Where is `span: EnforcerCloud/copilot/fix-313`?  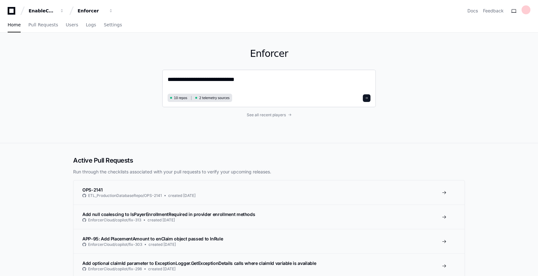 span: EnforcerCloud/copilot/fix-313 is located at coordinates (114, 220).